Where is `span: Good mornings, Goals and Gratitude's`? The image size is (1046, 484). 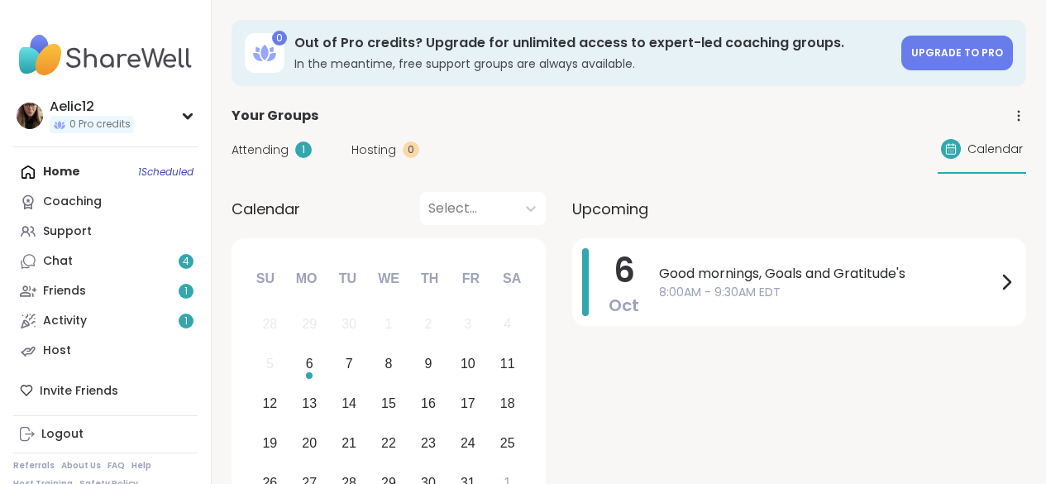 span: Good mornings, Goals and Gratitude's is located at coordinates (828, 274).